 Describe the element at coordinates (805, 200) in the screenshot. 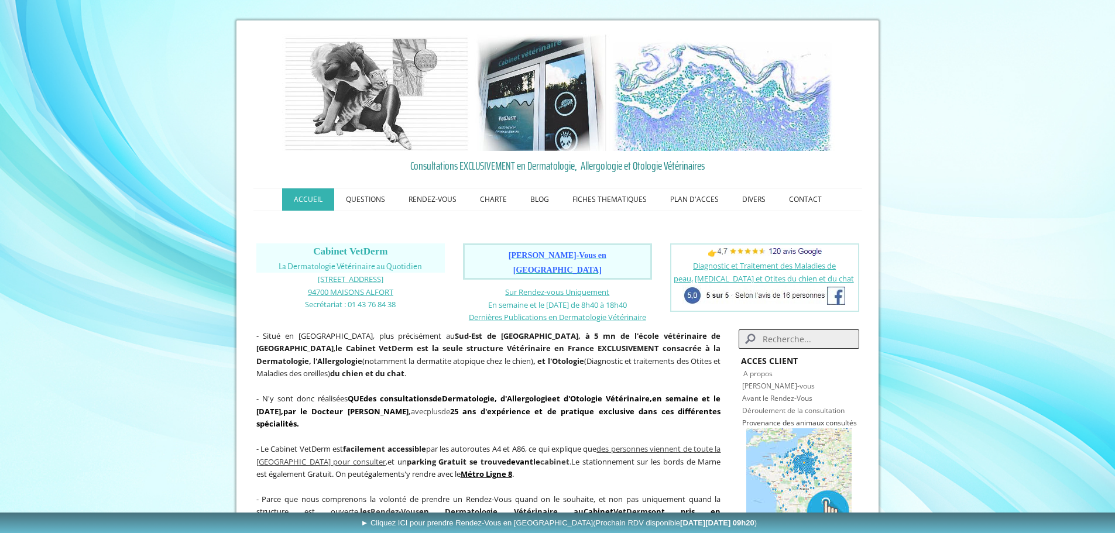

I see `a: CONTACT` at that location.